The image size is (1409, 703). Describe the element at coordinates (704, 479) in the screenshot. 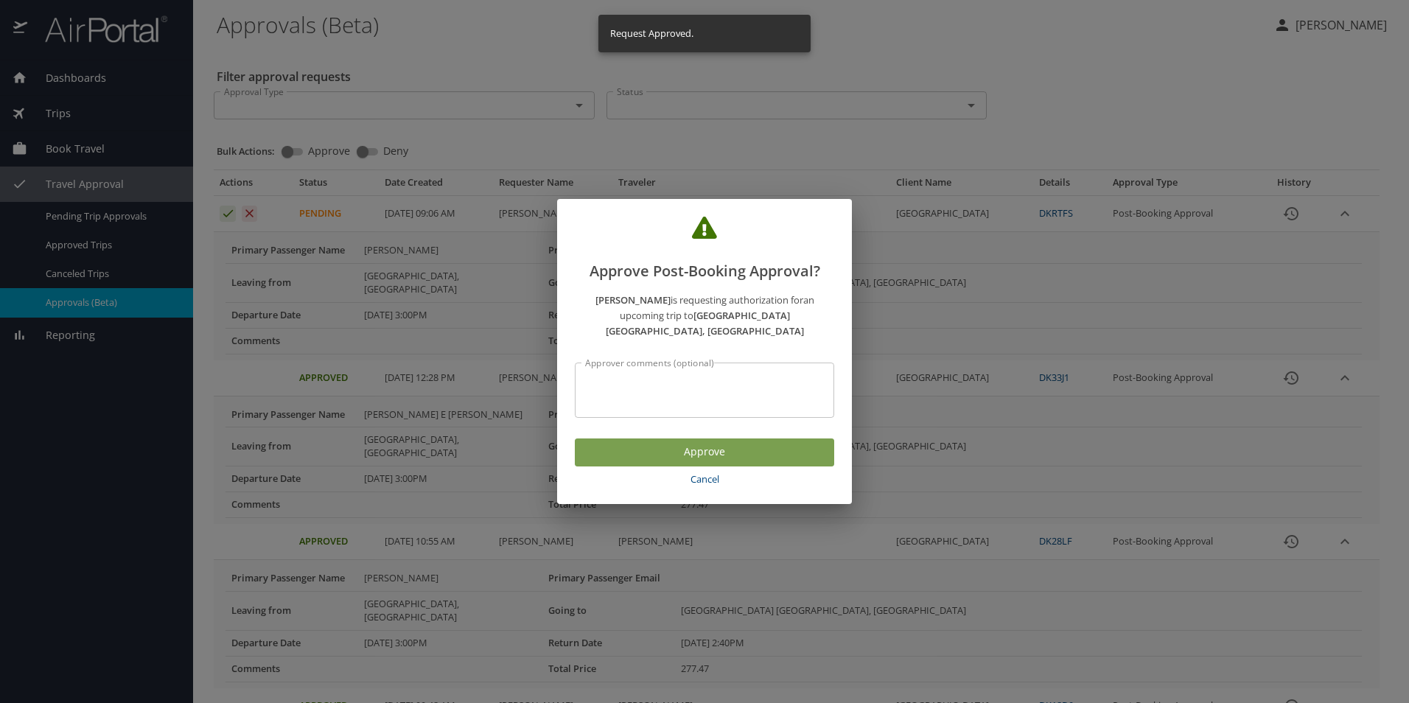

I see `span: Cancel` at that location.